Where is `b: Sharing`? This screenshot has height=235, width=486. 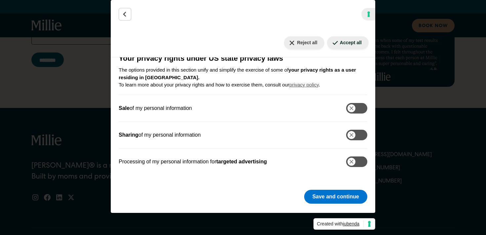 b: Sharing is located at coordinates (129, 135).